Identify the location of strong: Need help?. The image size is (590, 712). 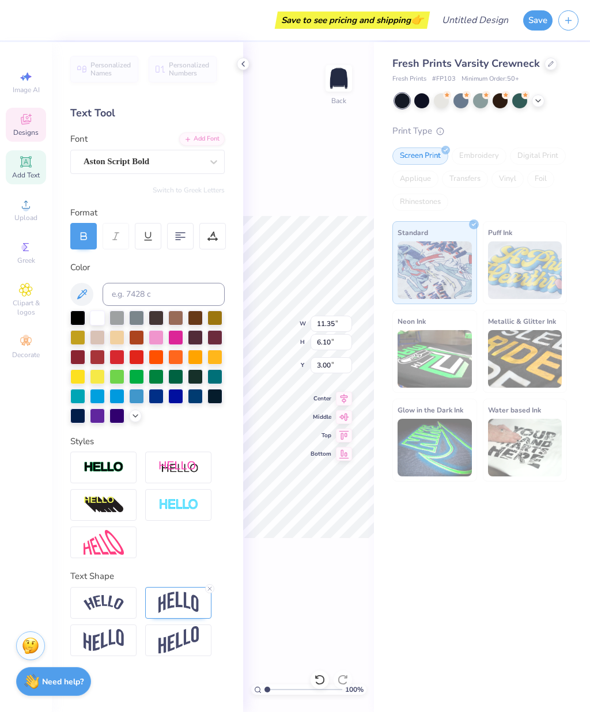
(63, 681).